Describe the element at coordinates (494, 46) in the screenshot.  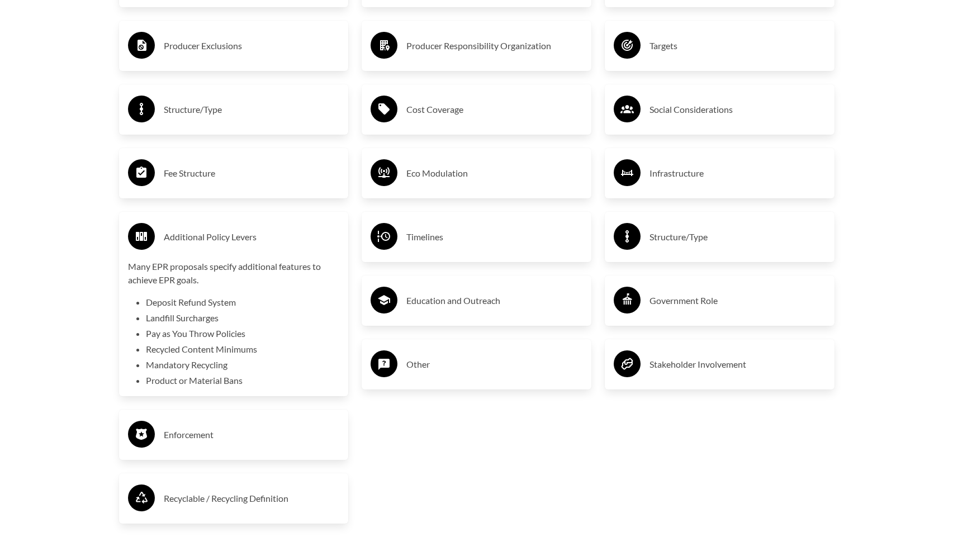
I see `h3: Producer Responsibility Organization` at that location.